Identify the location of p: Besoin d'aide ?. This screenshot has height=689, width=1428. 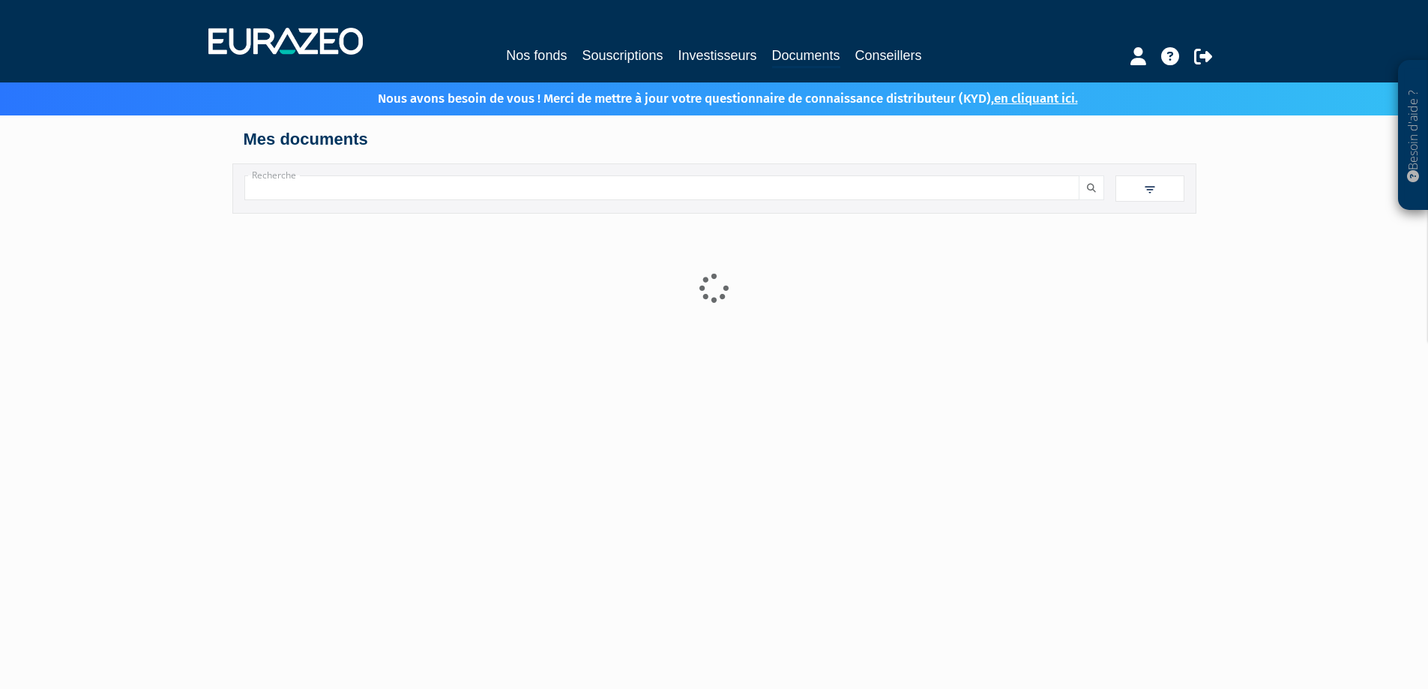
(1413, 136).